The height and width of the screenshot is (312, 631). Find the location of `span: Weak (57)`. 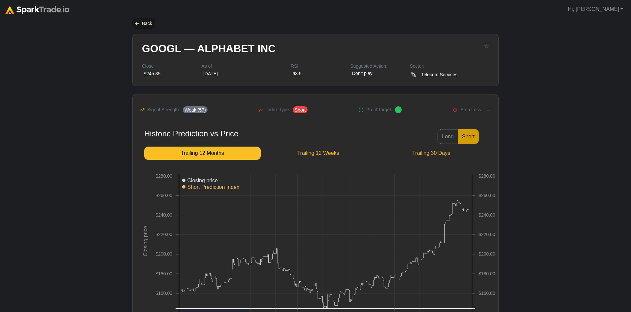

span: Weak (57) is located at coordinates (195, 110).